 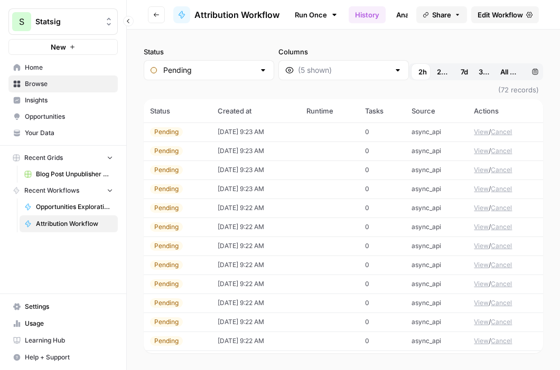 What do you see at coordinates (423, 72) in the screenshot?
I see `span: 2h` at bounding box center [423, 72].